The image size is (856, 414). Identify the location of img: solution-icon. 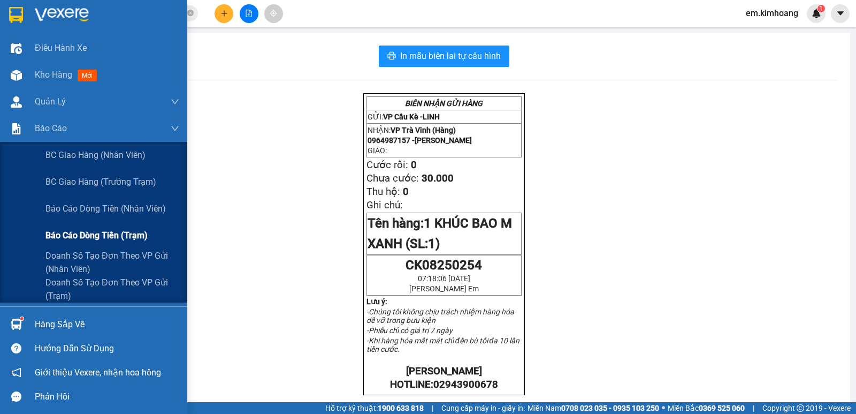
(16, 128).